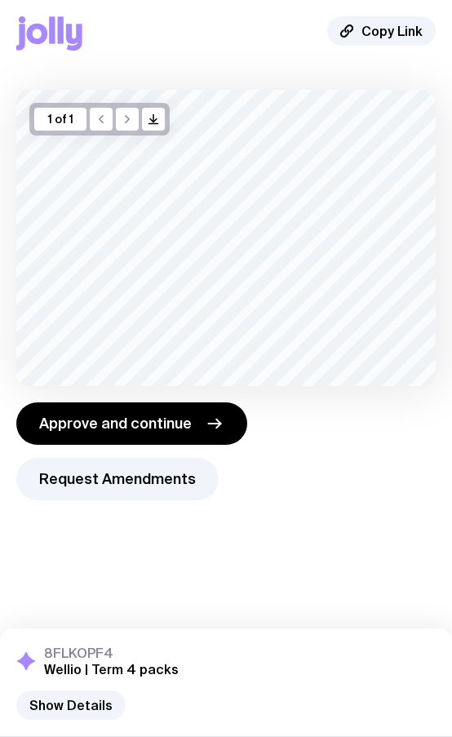  What do you see at coordinates (111, 669) in the screenshot?
I see `h2: Wellio | Term 4 packs` at bounding box center [111, 669].